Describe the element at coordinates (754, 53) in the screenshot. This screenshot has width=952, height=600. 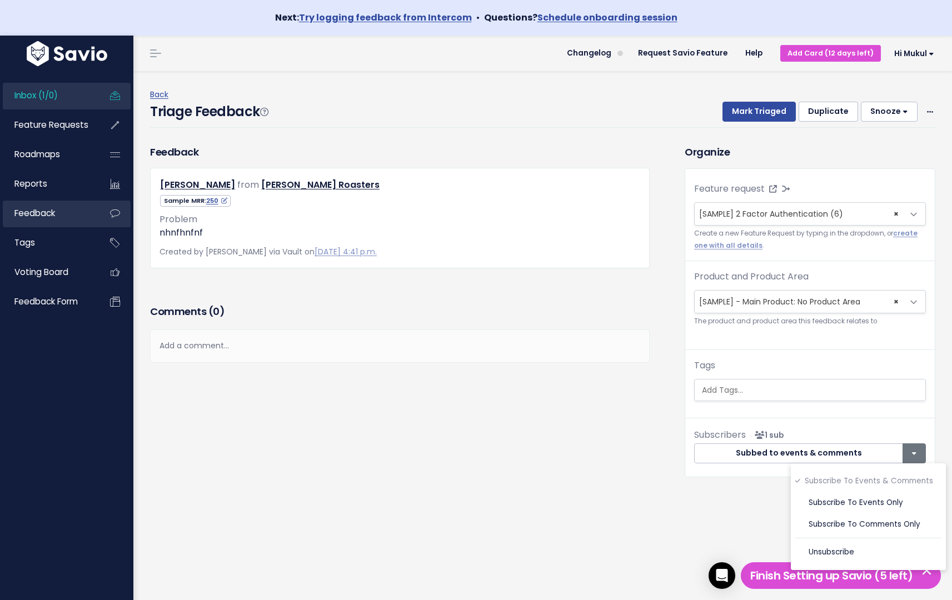
I see `a: Help` at that location.